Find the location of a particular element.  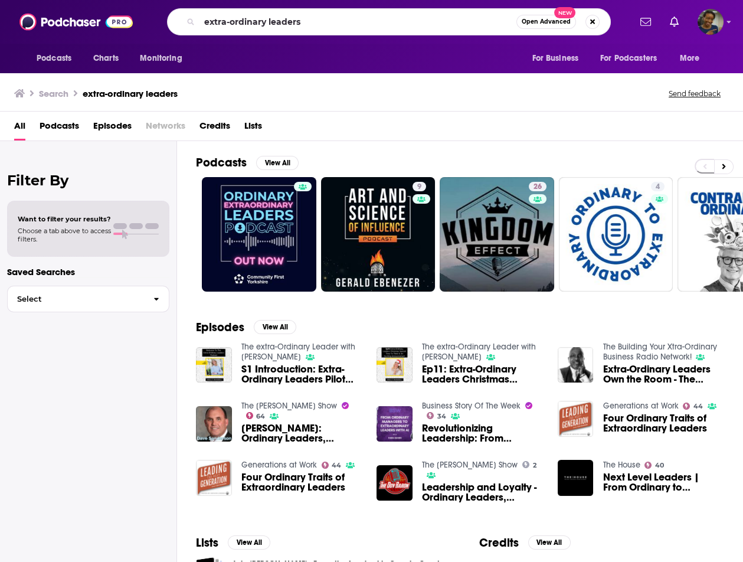

a: Business Story Of The Week is located at coordinates (471, 406).